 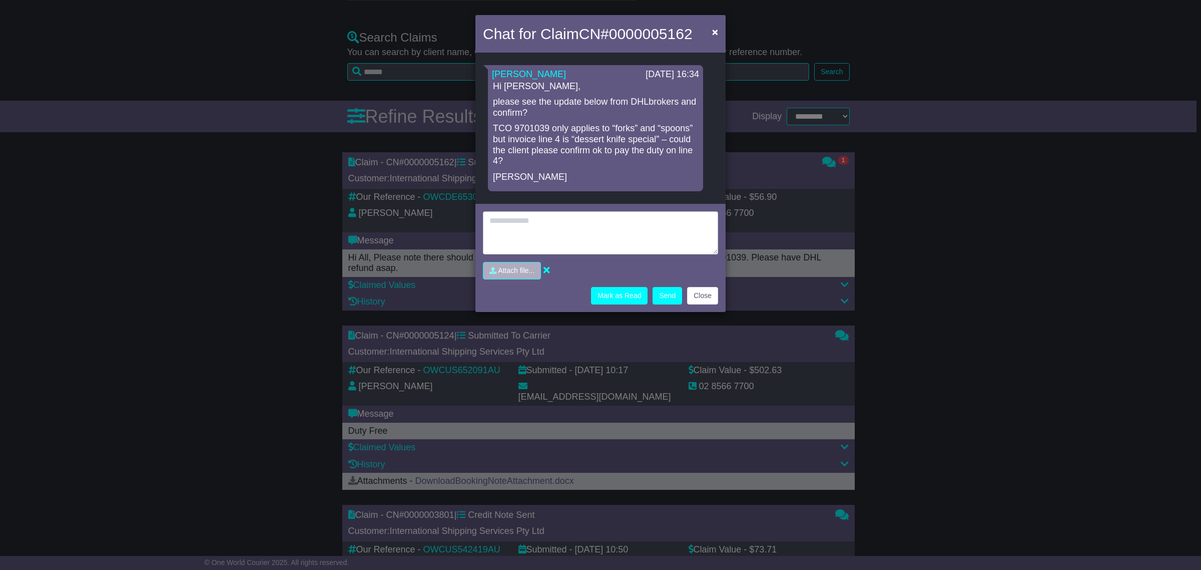 I want to click on p: please see the update below from DHLbrokers and confirm?, so click(x=596, y=107).